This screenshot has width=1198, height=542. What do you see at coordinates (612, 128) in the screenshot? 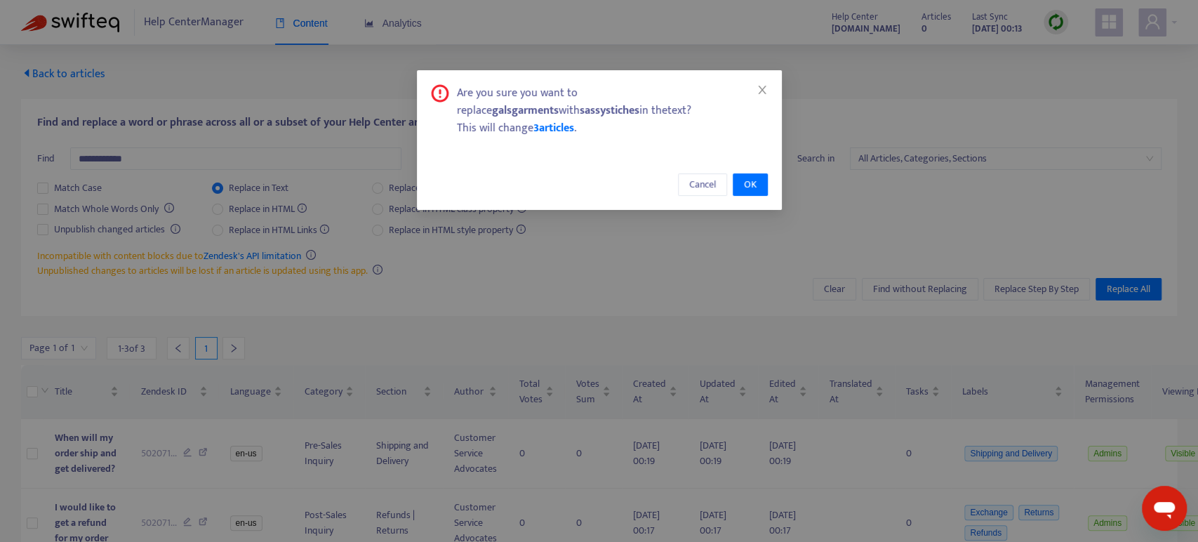
I see `div: This will change .` at bounding box center [612, 128].